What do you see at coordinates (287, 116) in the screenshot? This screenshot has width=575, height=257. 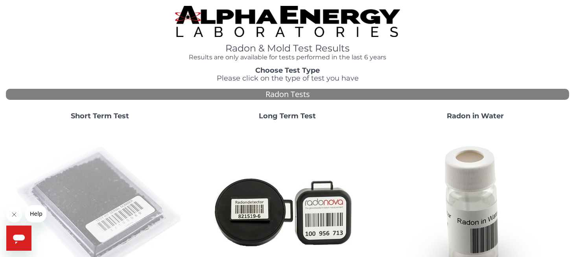 I see `strong: Long Term Test` at bounding box center [287, 116].